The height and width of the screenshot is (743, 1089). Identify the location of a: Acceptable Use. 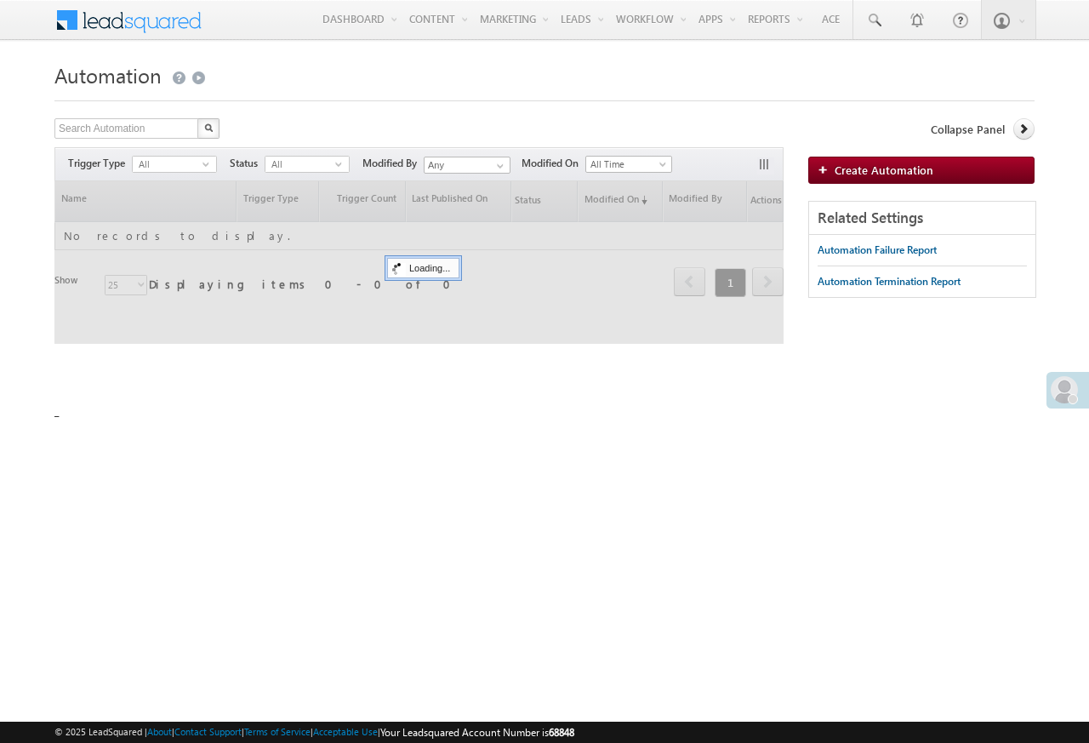
(345, 731).